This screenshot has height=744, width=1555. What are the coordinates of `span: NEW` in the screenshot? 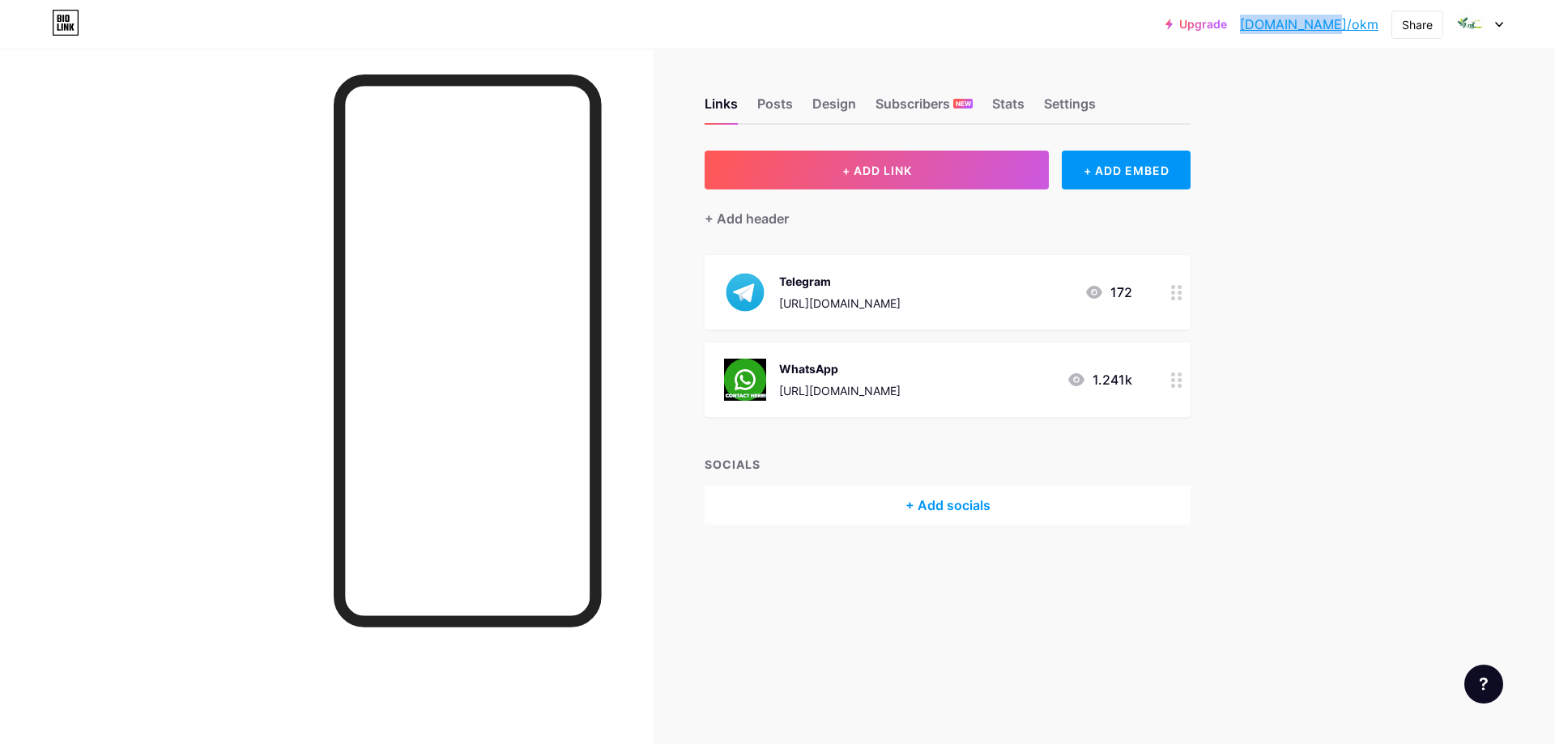 It's located at (963, 104).